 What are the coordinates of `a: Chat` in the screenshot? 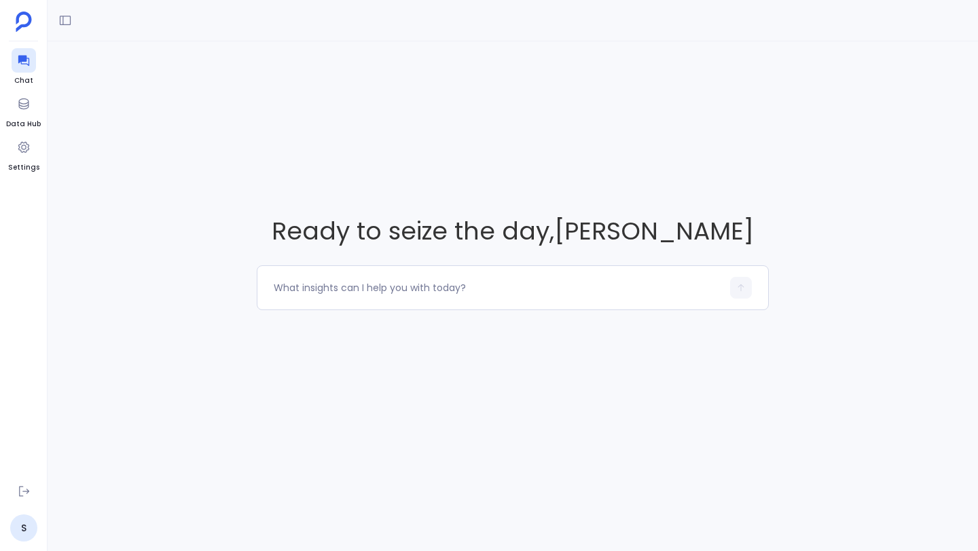 It's located at (24, 67).